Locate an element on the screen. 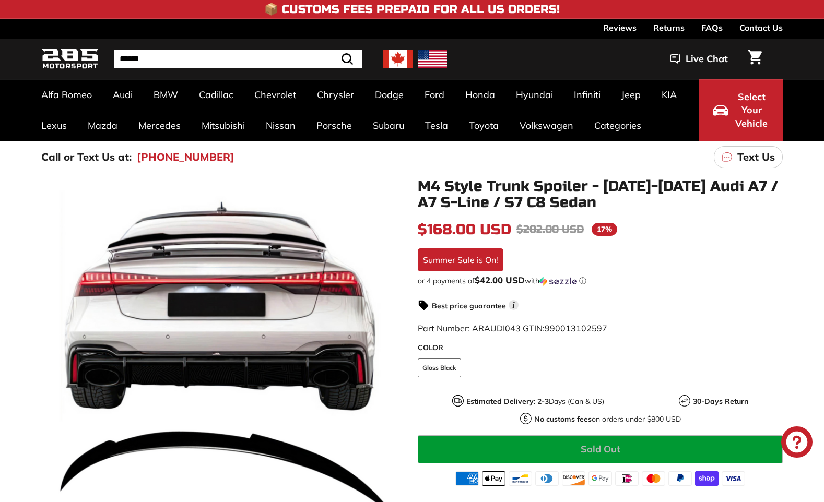 The width and height of the screenshot is (824, 502). p: Call or Text Us at: is located at coordinates (86, 157).